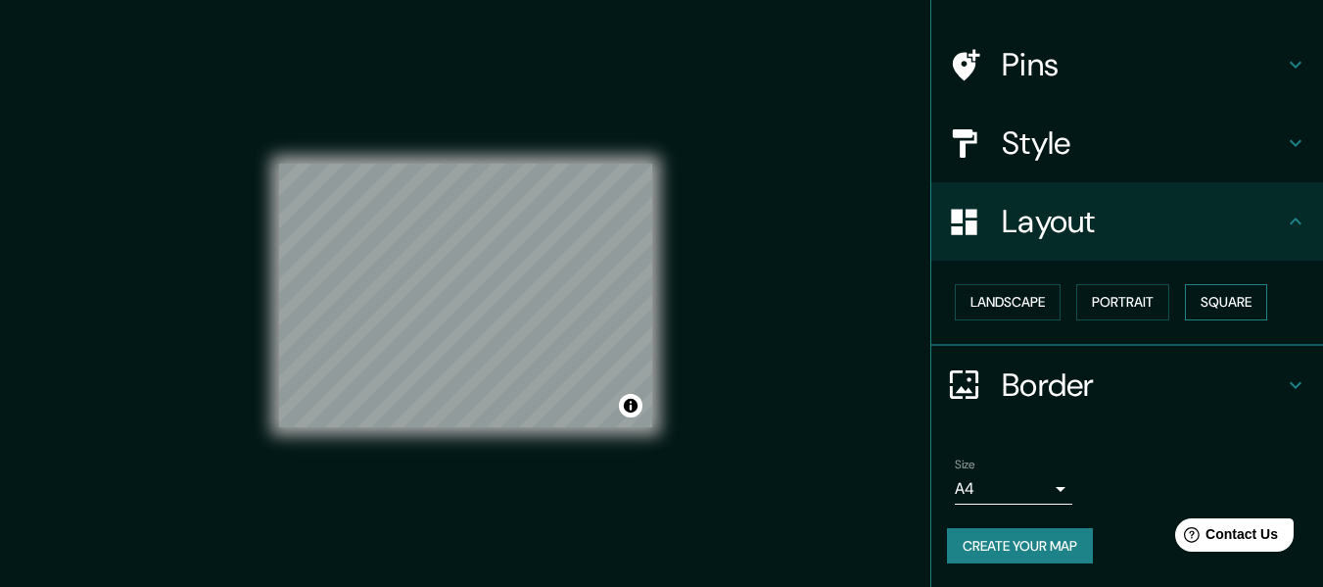  Describe the element at coordinates (965, 463) in the screenshot. I see `label: Size` at that location.